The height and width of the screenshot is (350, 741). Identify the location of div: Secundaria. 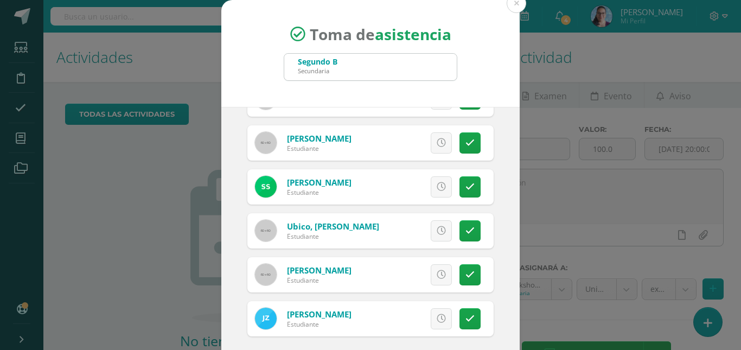
(317, 70).